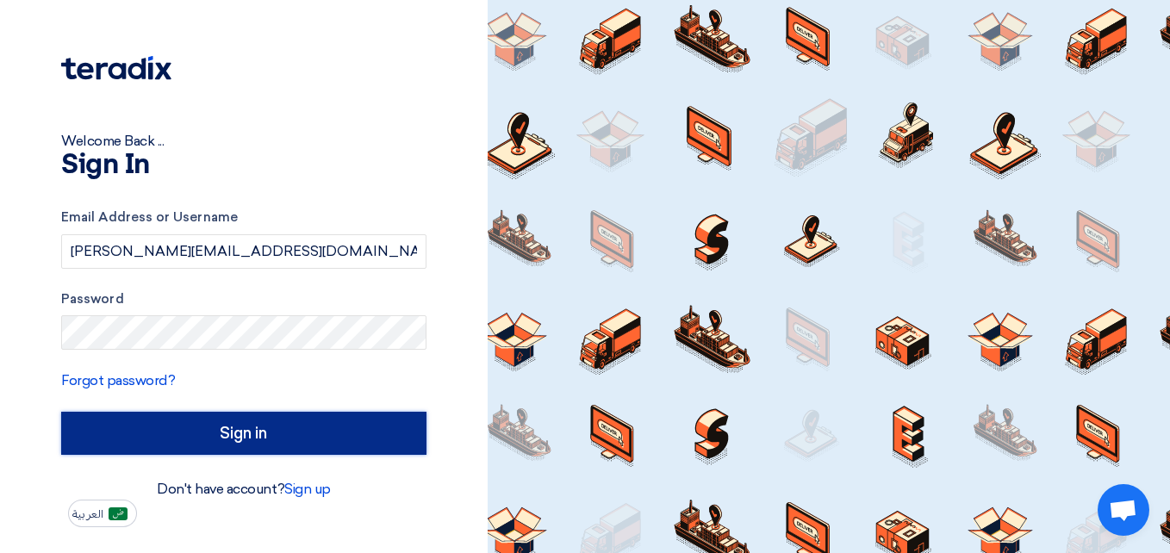 The image size is (1170, 553). I want to click on img: Teradix logo, so click(116, 68).